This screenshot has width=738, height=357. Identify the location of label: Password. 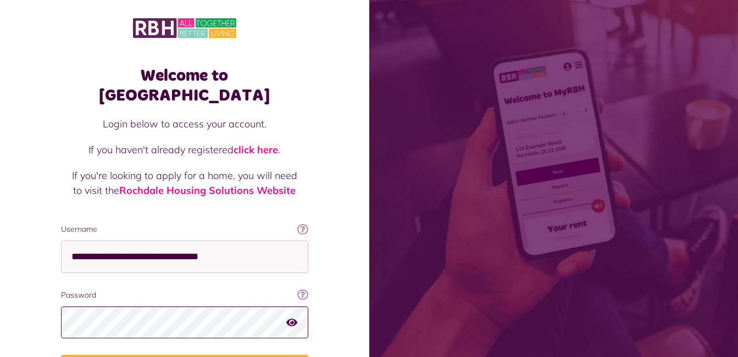
(185, 295).